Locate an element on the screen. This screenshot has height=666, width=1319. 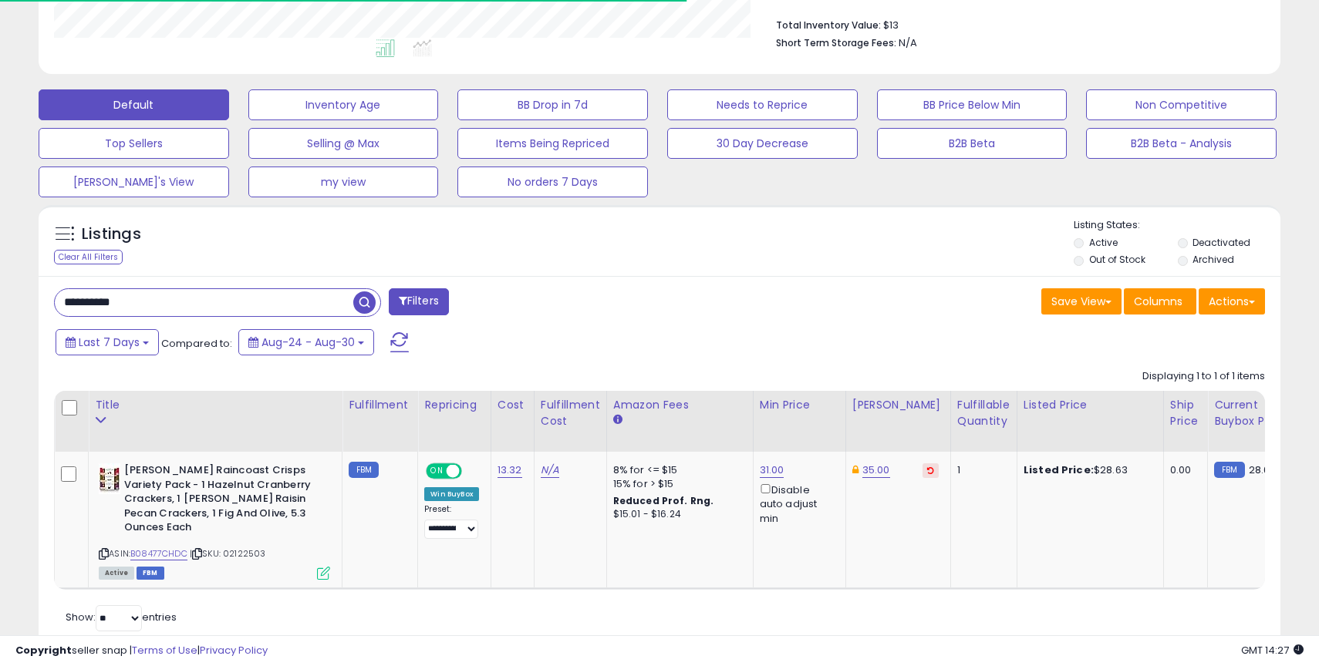
button: Aug-24 - Aug-30 is located at coordinates (306, 342).